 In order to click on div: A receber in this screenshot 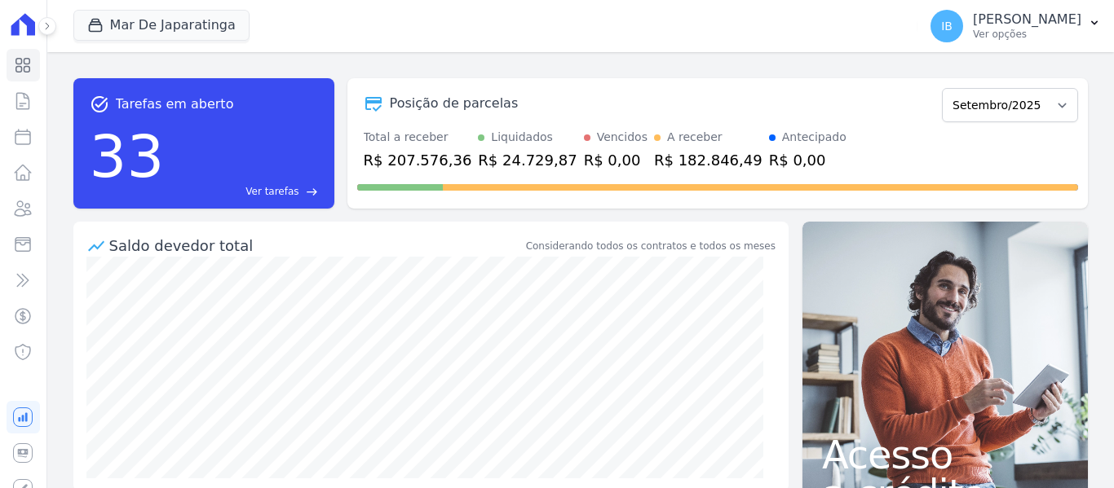, I will do `click(695, 137)`.